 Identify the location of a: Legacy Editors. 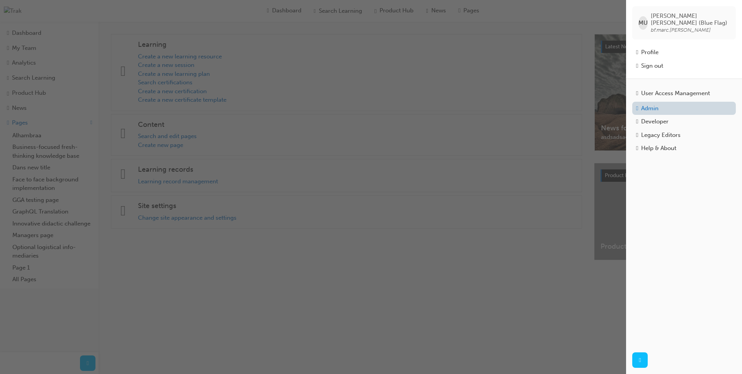
(684, 135).